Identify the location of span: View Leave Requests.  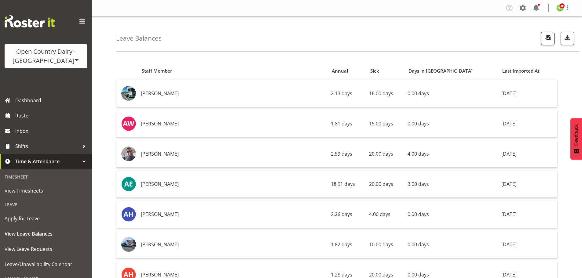
(46, 249).